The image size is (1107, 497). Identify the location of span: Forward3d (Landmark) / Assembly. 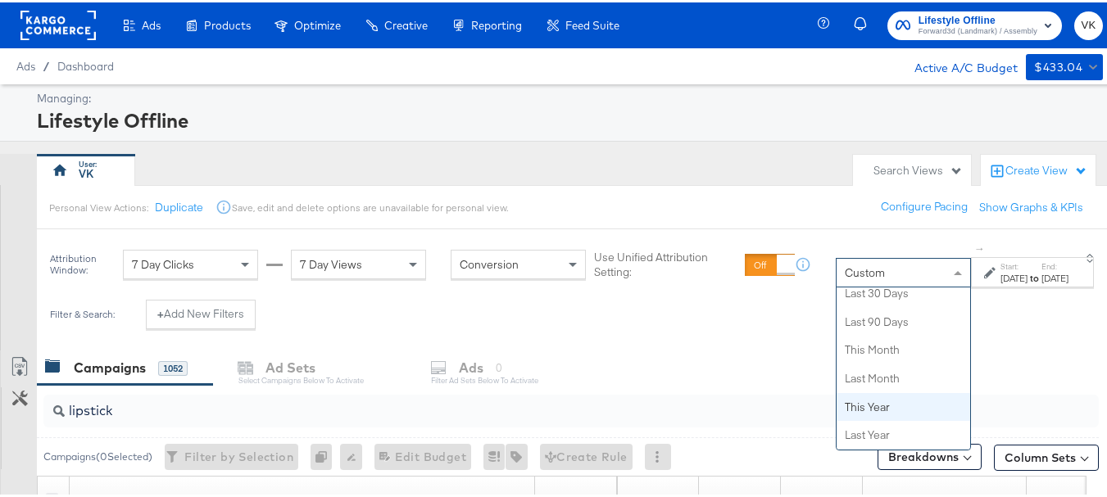
(977, 29).